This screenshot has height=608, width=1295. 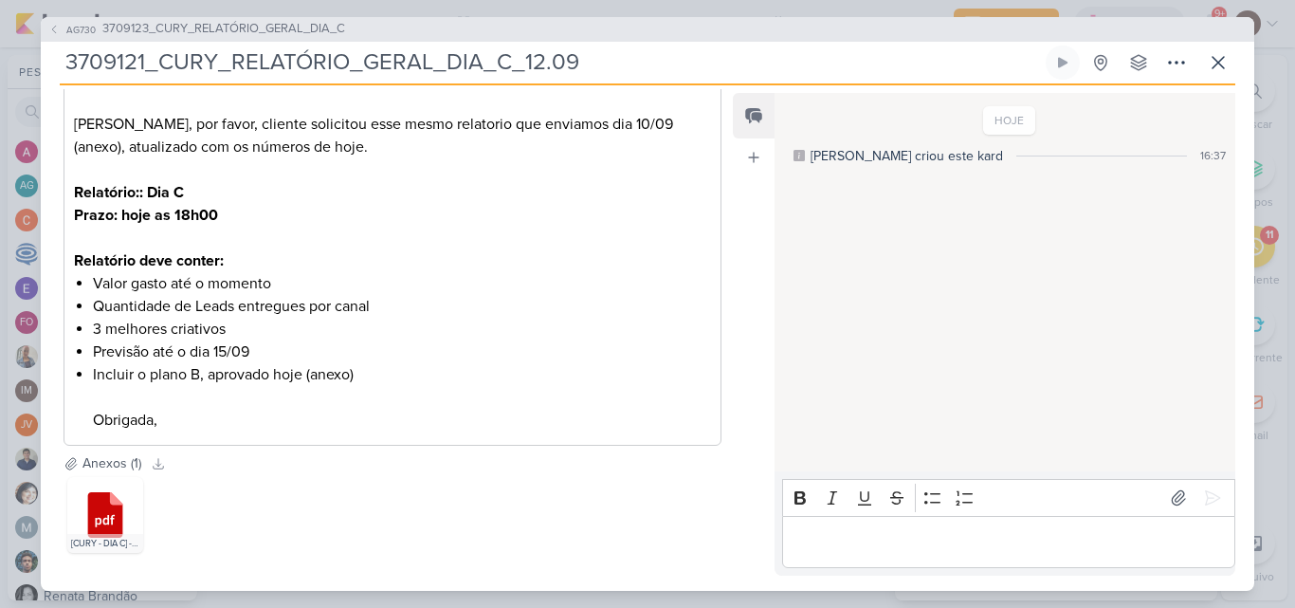 What do you see at coordinates (402, 284) in the screenshot?
I see `li: Valor gasto até o momento` at bounding box center [402, 284].